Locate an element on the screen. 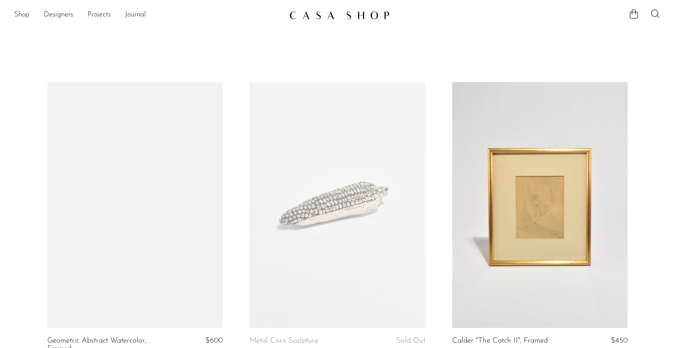 The image size is (675, 348). a: Calder "The Catch II", Framed is located at coordinates (500, 341).